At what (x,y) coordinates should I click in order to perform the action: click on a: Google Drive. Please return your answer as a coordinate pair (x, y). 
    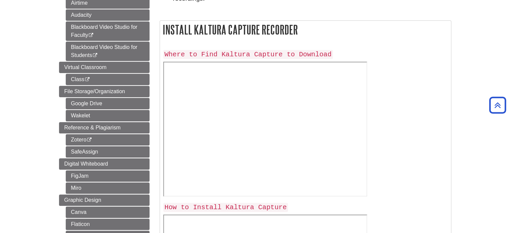
    Looking at the image, I should click on (108, 104).